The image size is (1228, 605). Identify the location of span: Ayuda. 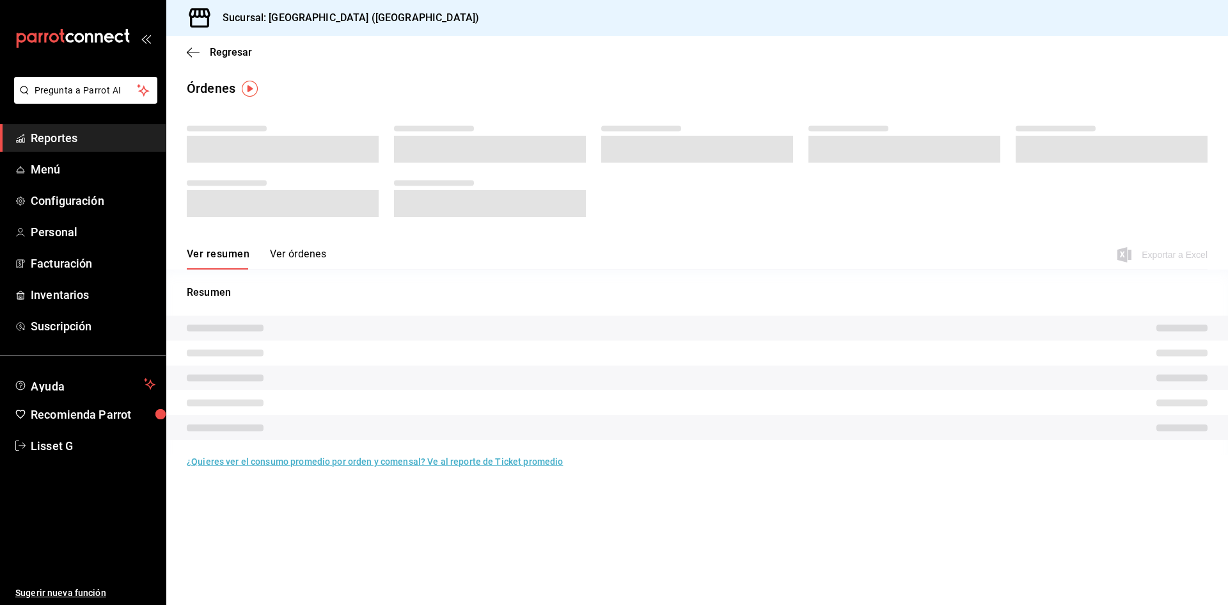
(84, 384).